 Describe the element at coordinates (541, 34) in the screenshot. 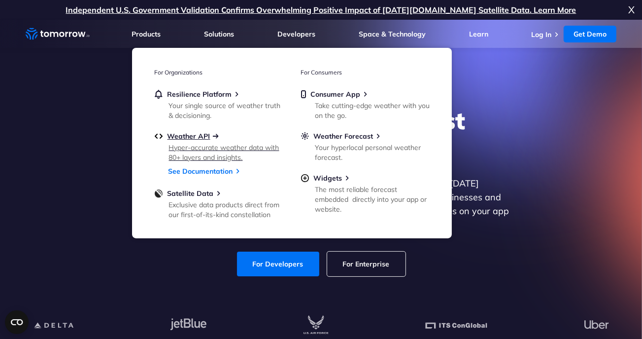

I see `a: Log In` at that location.